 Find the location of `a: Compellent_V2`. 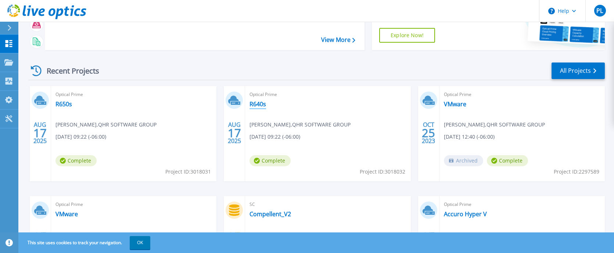

a: Compellent_V2 is located at coordinates (270, 214).